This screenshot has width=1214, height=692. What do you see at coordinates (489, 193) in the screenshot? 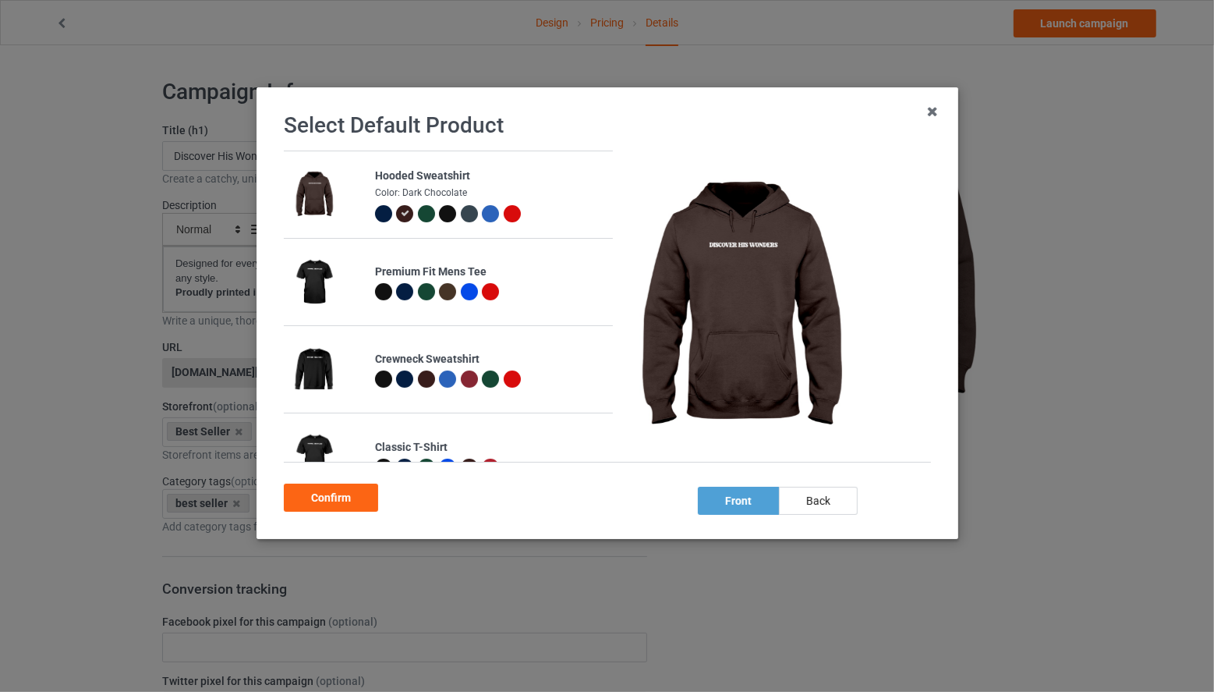
I see `div: Color: Dark Chocolate` at bounding box center [489, 193].